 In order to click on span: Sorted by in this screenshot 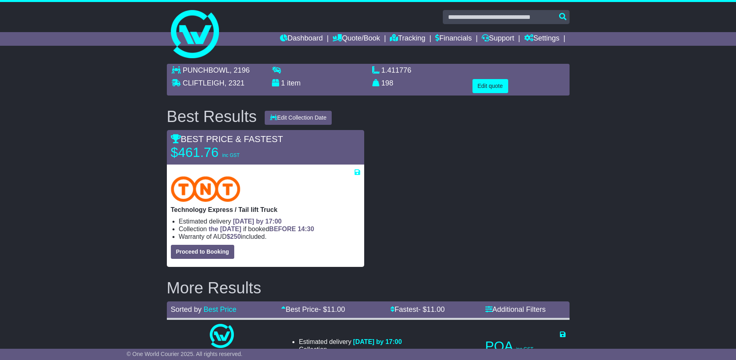, I will do `click(186, 309)`.